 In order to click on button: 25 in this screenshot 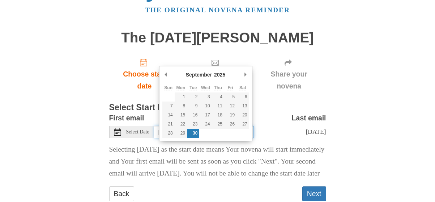, I will do `click(218, 124)`.